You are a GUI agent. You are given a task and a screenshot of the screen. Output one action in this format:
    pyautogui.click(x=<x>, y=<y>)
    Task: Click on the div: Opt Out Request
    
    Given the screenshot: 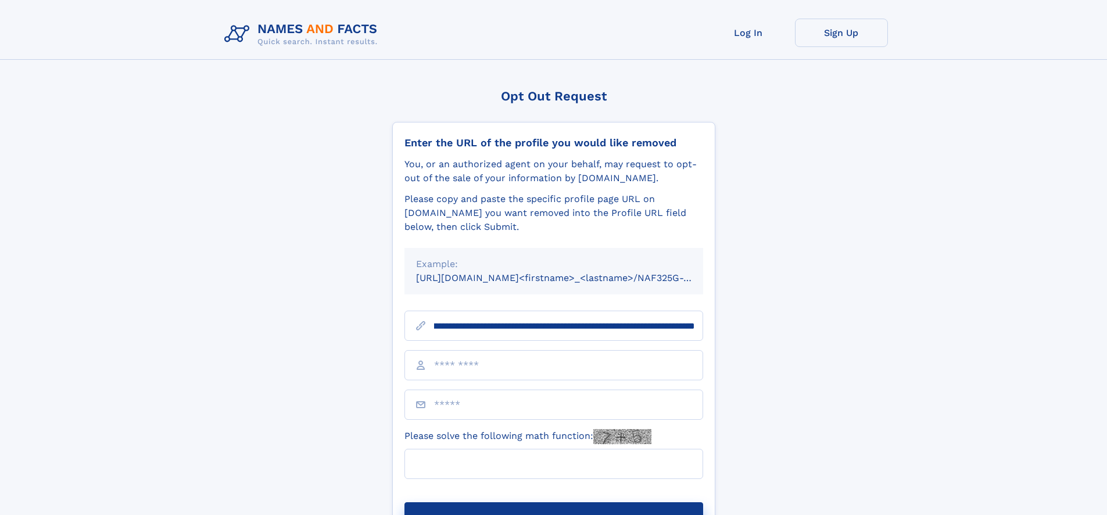 What is the action you would take?
    pyautogui.click(x=554, y=96)
    